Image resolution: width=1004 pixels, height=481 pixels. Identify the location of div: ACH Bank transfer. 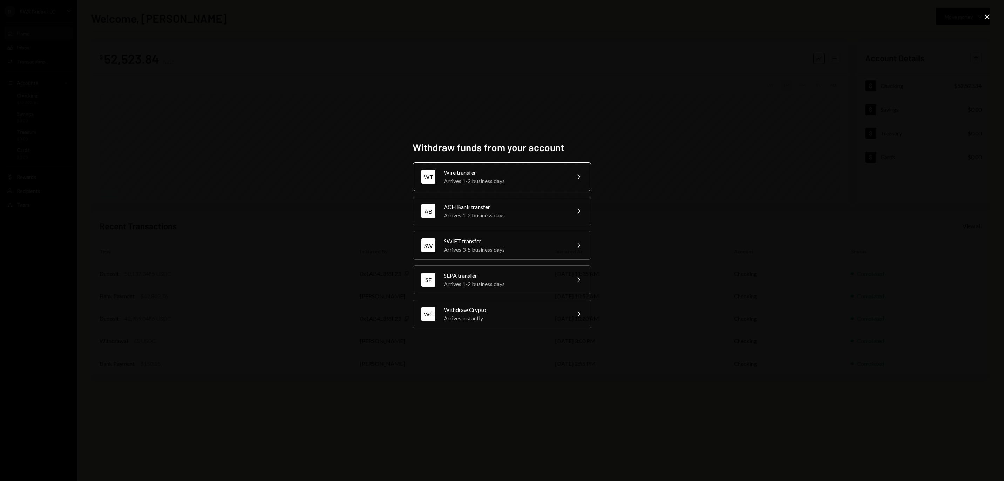
(505, 207).